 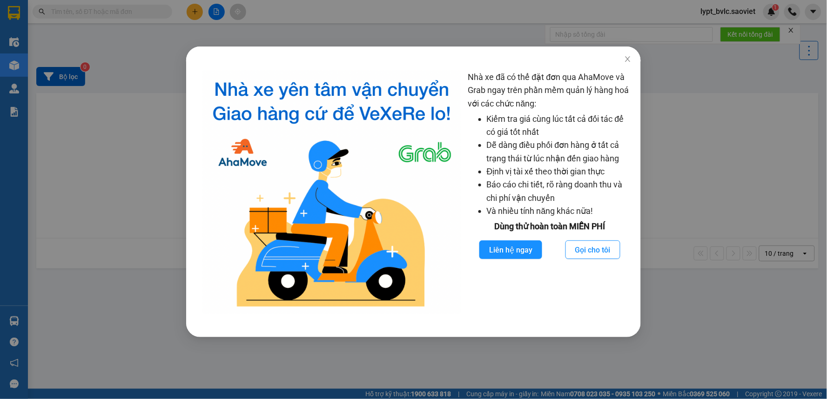 What do you see at coordinates (510, 250) in the screenshot?
I see `span: Liên hệ ngay` at bounding box center [510, 250].